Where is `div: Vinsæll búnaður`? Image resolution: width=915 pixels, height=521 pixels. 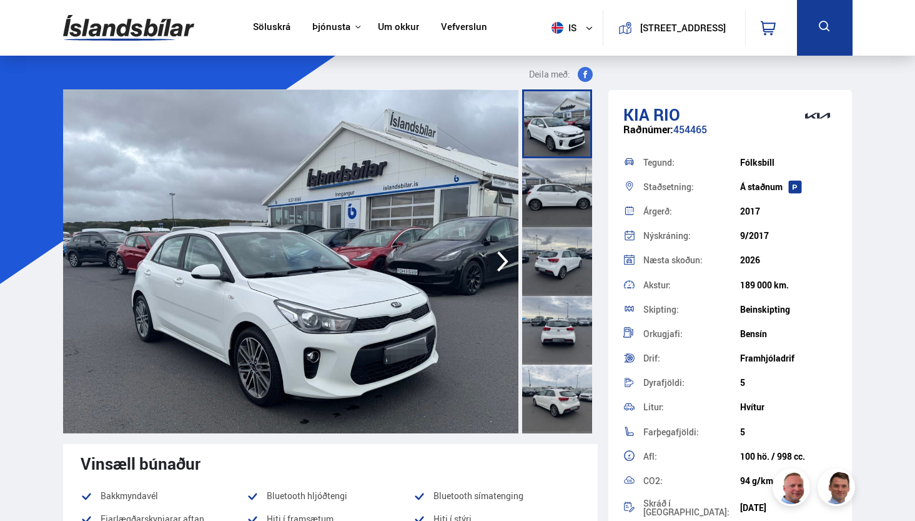
div: Vinsæll búnaður is located at coordinates (331, 463).